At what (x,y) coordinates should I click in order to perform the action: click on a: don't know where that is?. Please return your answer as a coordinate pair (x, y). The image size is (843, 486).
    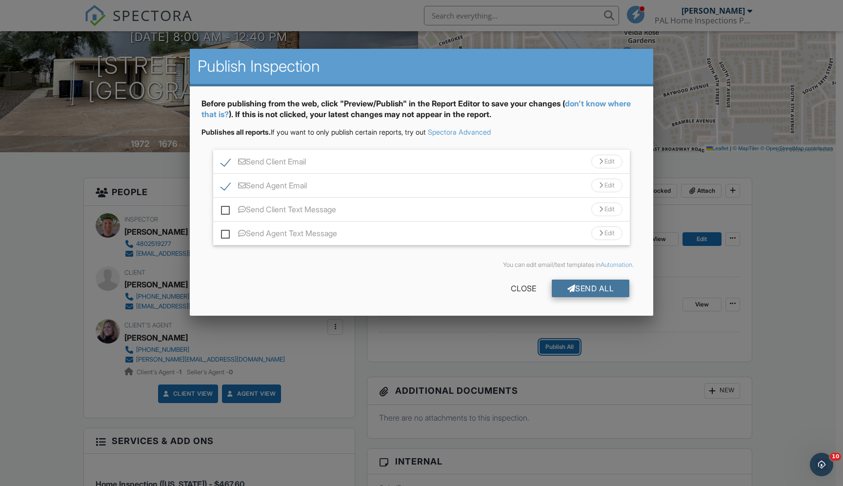
    Looking at the image, I should click on (416, 109).